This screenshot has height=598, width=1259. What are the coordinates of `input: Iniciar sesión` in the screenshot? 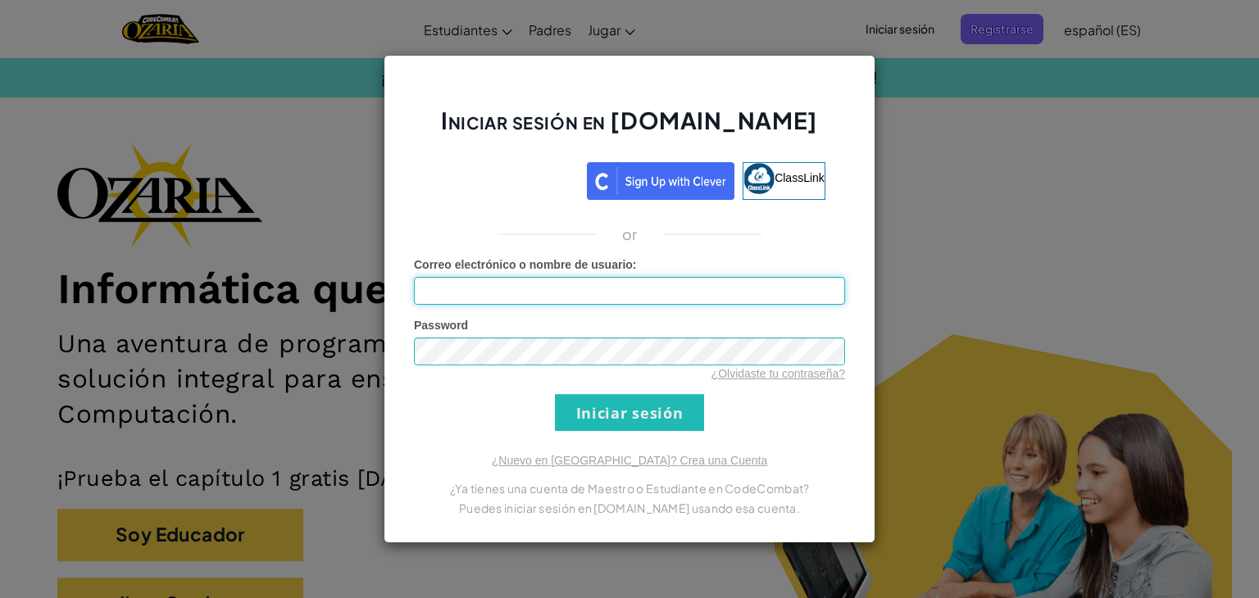 It's located at (630, 412).